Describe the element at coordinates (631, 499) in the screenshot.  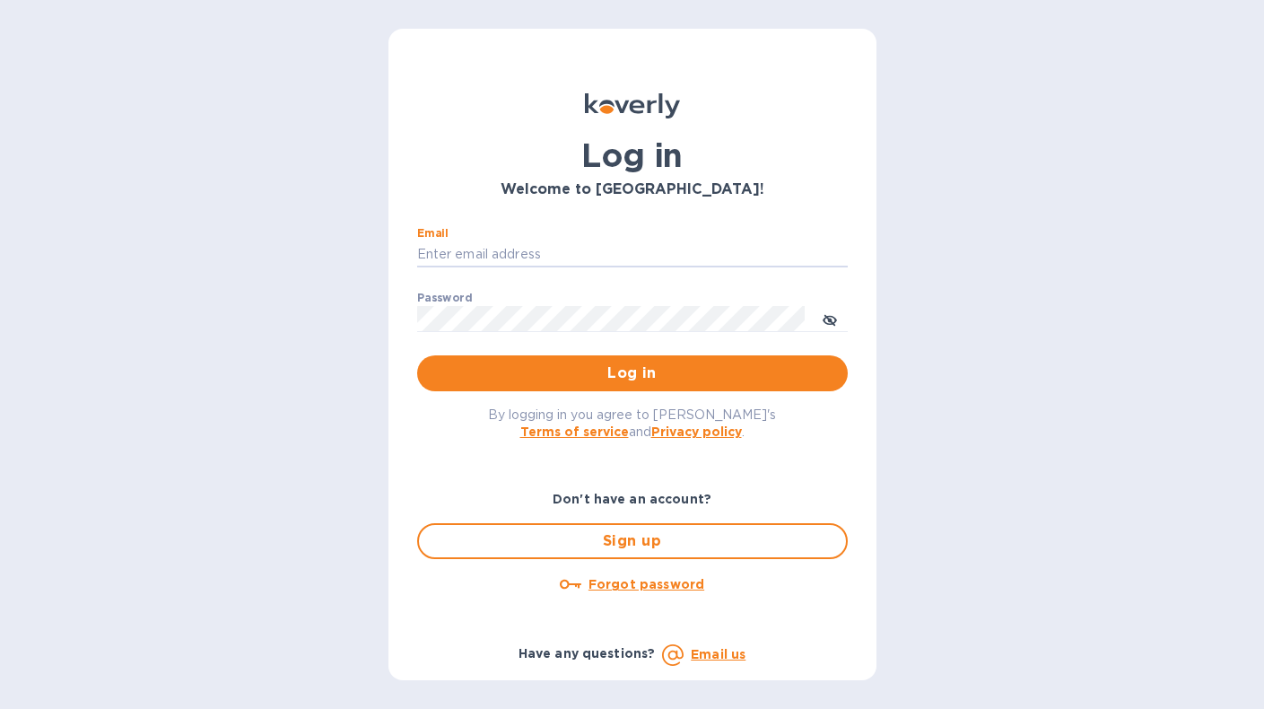
I see `b: Don't have an account?` at that location.